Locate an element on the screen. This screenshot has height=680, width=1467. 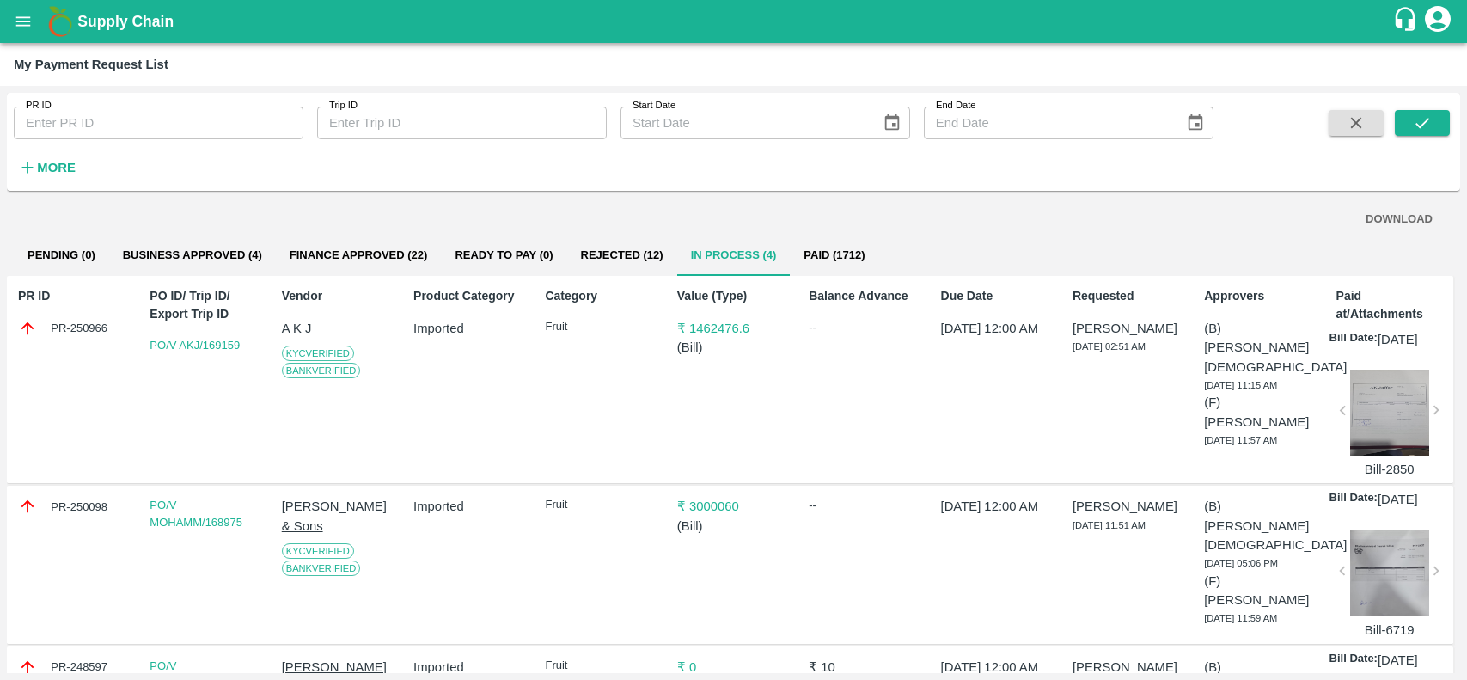
strong: More is located at coordinates (56, 168).